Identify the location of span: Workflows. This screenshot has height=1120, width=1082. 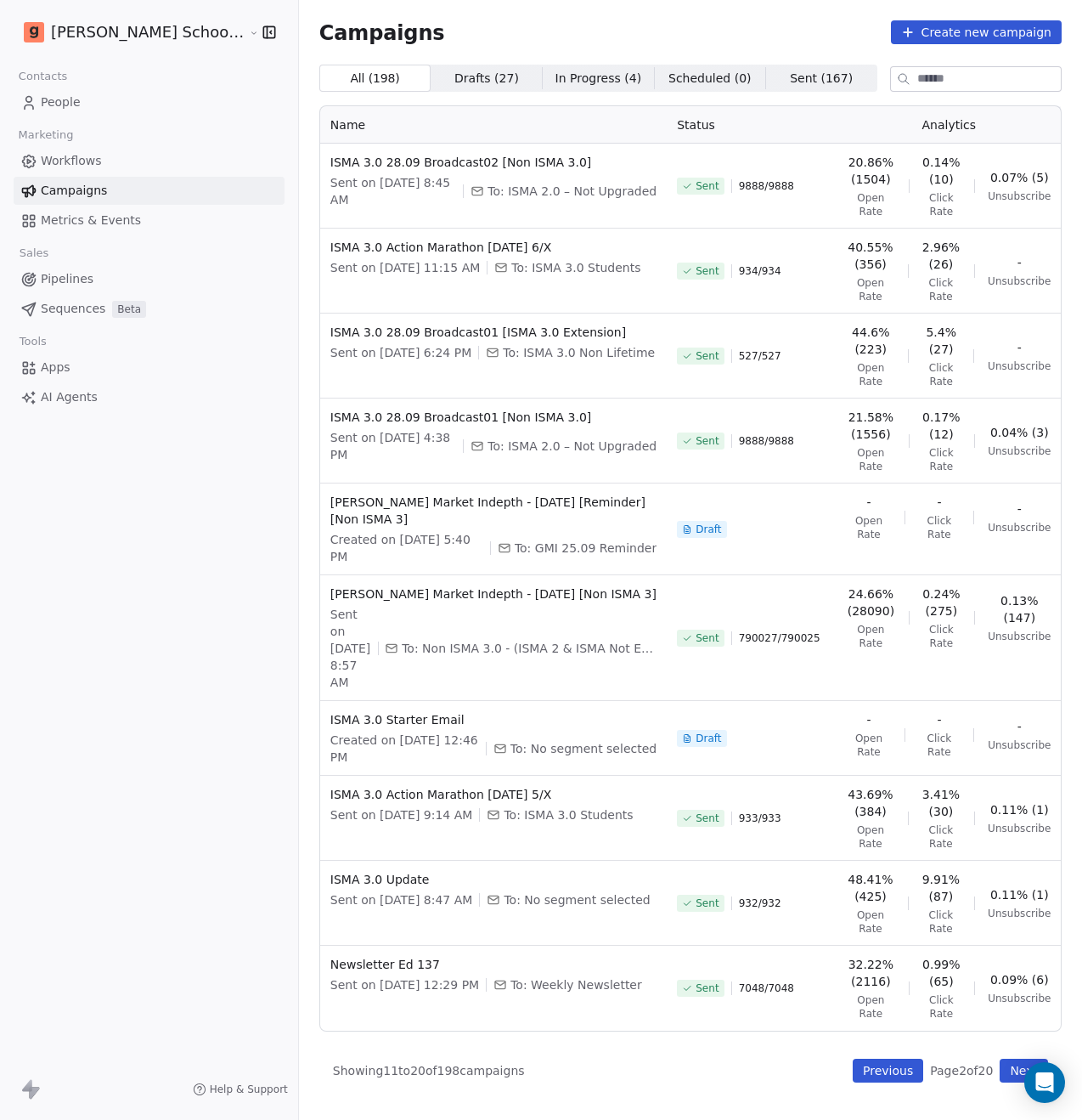
(72, 160).